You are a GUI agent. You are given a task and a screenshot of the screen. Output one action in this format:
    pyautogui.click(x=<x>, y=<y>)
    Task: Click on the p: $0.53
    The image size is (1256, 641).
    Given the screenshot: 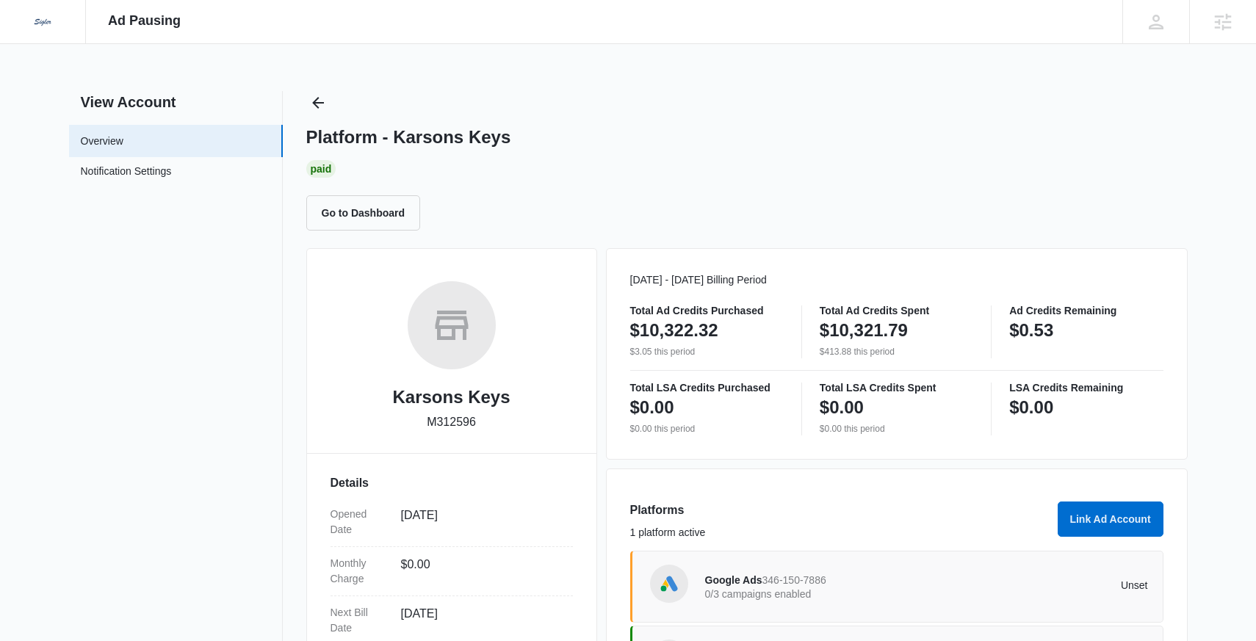 What is the action you would take?
    pyautogui.click(x=1031, y=331)
    